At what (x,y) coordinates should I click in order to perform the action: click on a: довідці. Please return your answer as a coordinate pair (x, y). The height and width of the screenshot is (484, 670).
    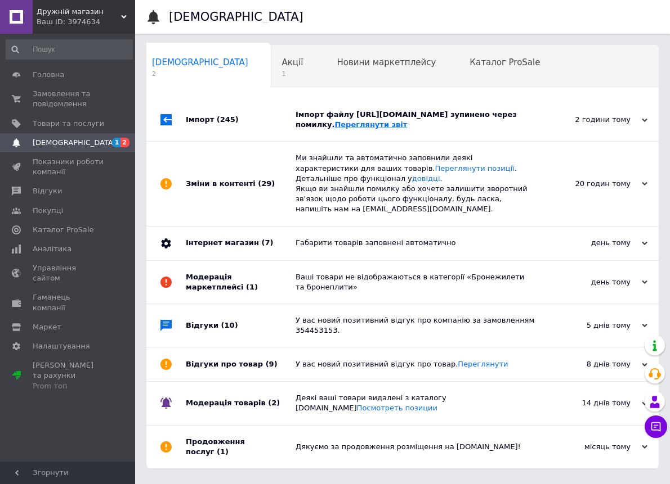
    Looking at the image, I should click on (426, 178).